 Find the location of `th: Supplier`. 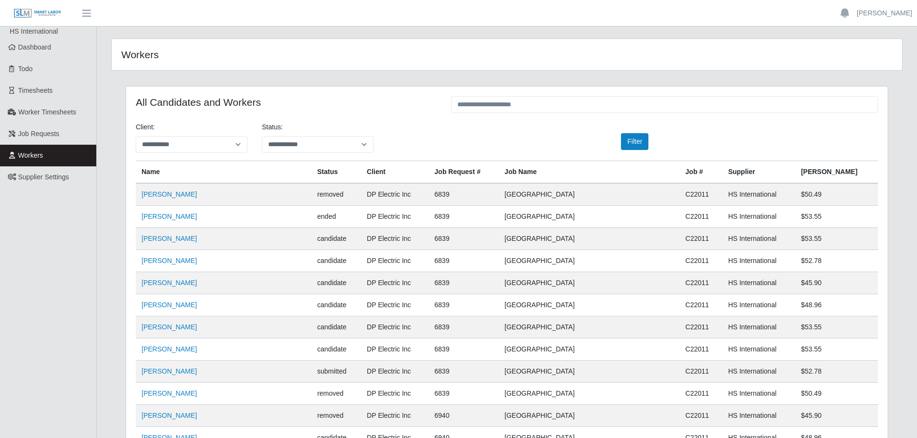

th: Supplier is located at coordinates (758, 172).